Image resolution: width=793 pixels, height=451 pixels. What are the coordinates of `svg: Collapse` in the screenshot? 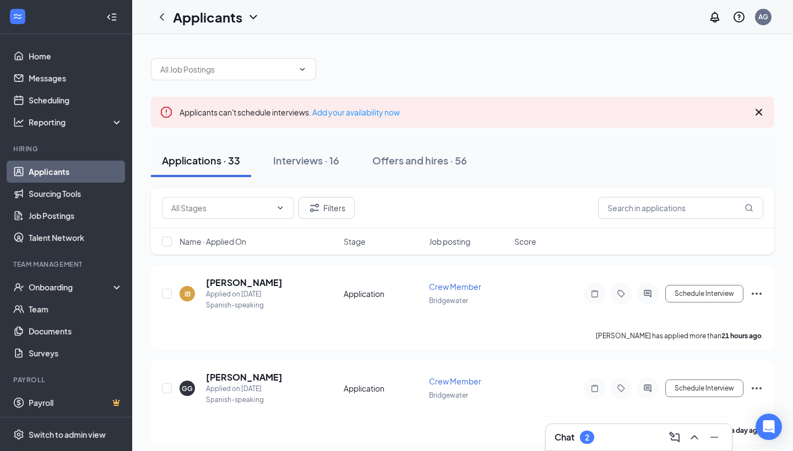 It's located at (112, 17).